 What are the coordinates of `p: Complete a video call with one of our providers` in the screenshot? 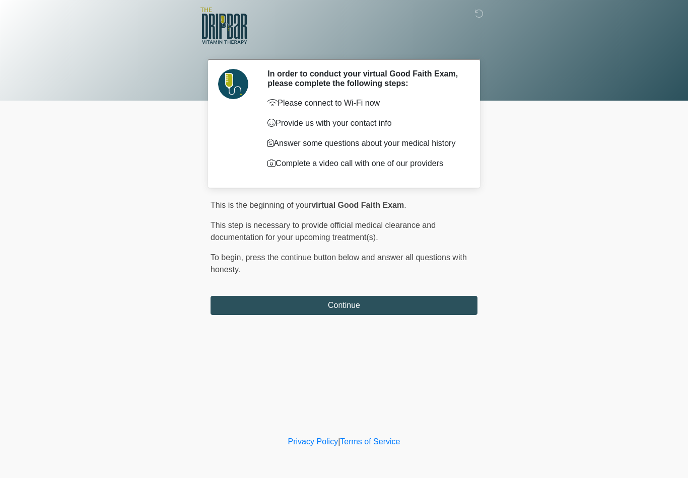 It's located at (365, 164).